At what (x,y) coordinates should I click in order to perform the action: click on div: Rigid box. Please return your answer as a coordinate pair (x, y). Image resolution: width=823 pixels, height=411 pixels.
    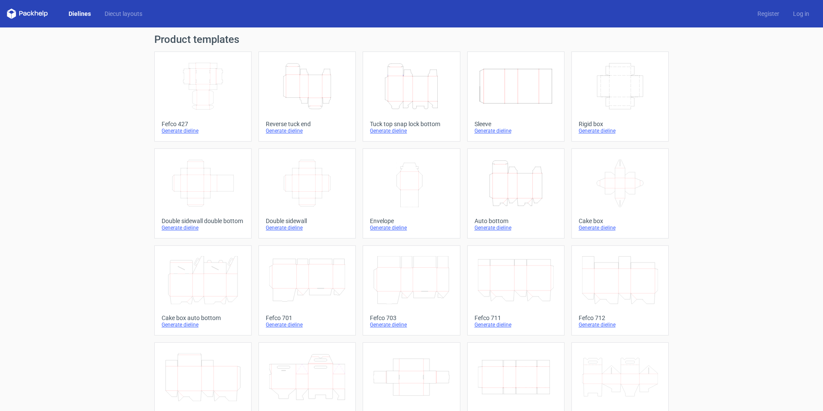
    Looking at the image, I should click on (620, 124).